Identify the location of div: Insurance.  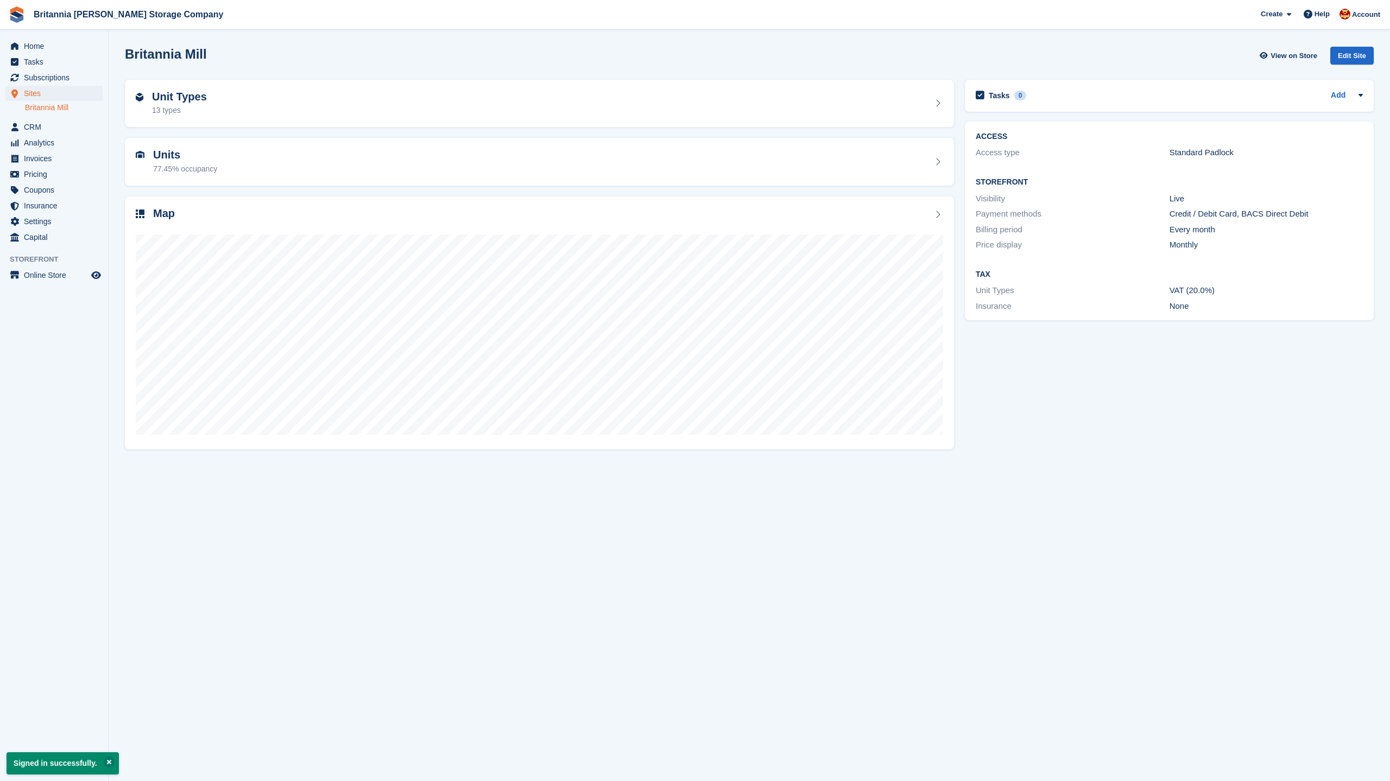
(1072, 306).